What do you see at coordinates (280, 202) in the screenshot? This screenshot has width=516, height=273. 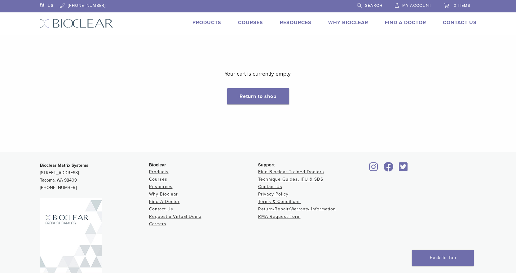 I see `a: Terms & Conditions` at bounding box center [280, 202].